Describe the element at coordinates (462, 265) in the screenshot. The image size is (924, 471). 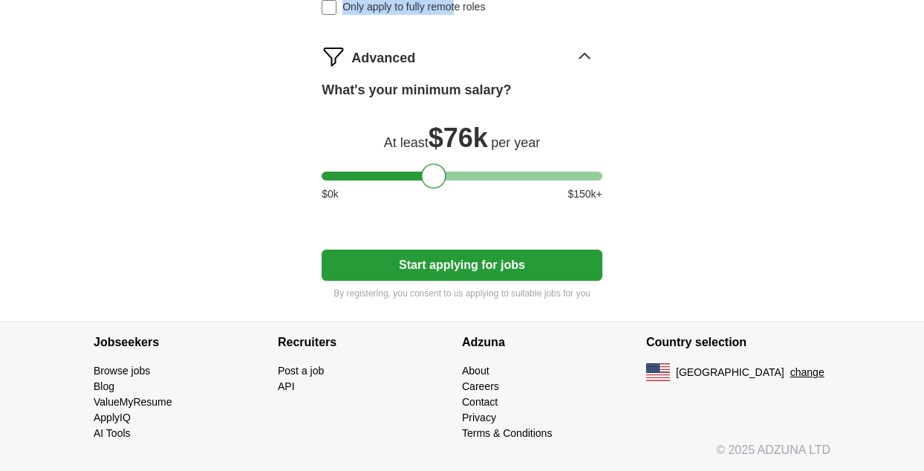
I see `button: Start applying for jobs` at that location.